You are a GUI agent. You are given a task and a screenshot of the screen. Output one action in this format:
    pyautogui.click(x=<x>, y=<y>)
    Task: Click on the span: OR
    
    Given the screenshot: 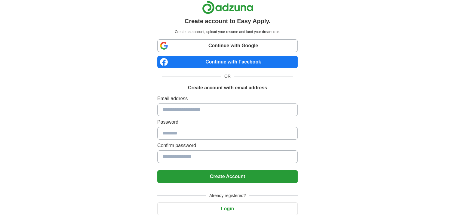 What is the action you would take?
    pyautogui.click(x=227, y=76)
    